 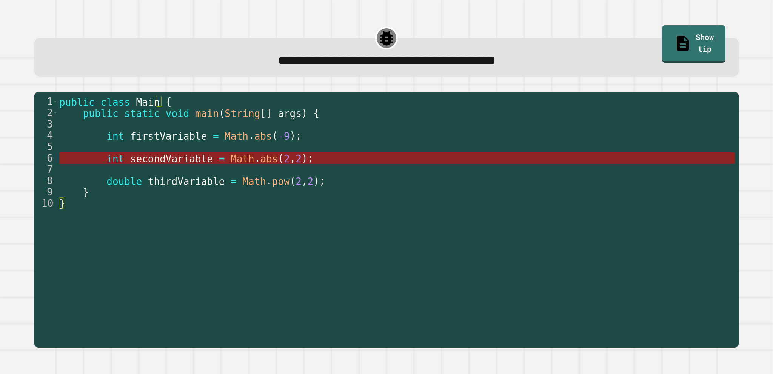 What do you see at coordinates (46, 135) in the screenshot?
I see `div: 4` at bounding box center [46, 135].